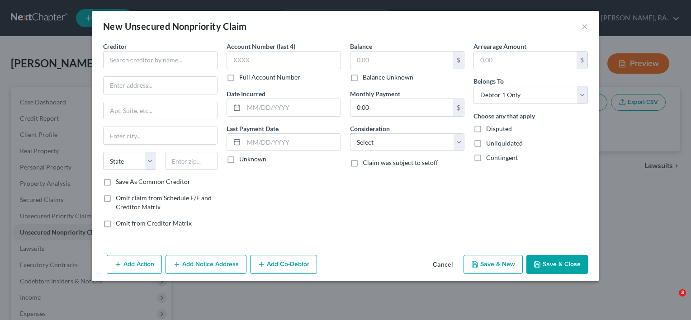 The width and height of the screenshot is (691, 320). What do you see at coordinates (284, 265) in the screenshot?
I see `button: Add Co-Debtor` at bounding box center [284, 265].